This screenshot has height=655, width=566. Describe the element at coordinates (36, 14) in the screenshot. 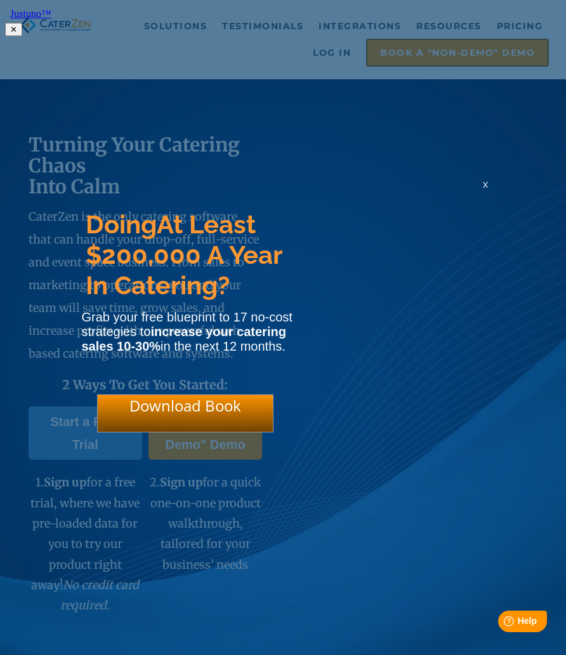

I see `a: Justuno™` at that location.